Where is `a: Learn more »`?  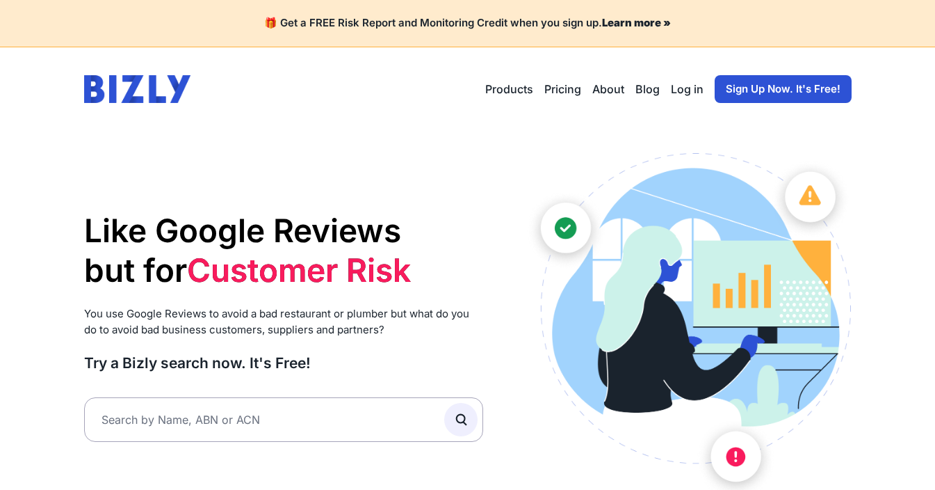 a: Learn more » is located at coordinates (636, 22).